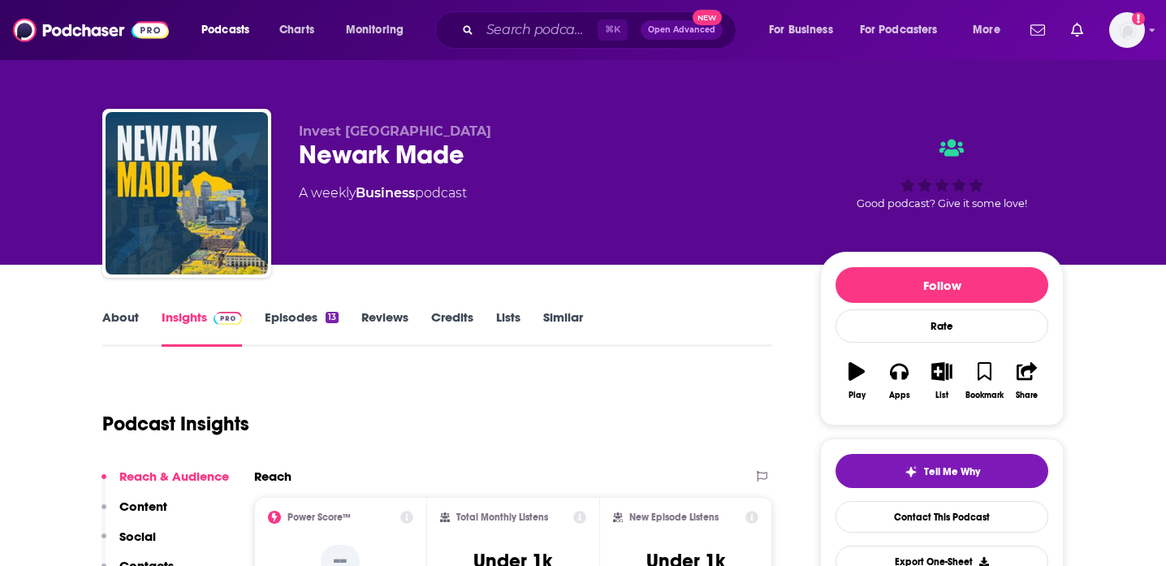 This screenshot has width=1166, height=566. Describe the element at coordinates (911, 472) in the screenshot. I see `img: tell me why sparkle` at that location.